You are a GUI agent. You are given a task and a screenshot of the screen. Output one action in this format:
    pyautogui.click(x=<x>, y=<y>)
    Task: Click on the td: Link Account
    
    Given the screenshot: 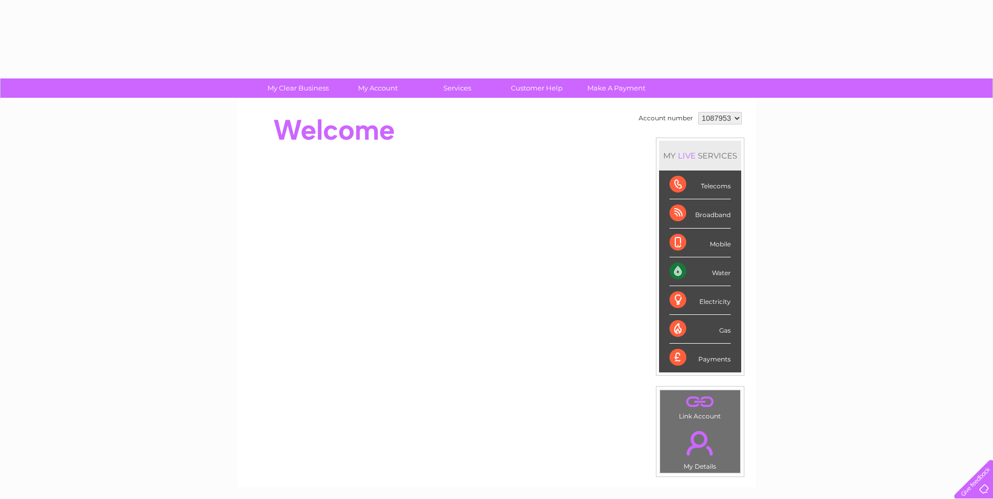 What is the action you would take?
    pyautogui.click(x=700, y=406)
    